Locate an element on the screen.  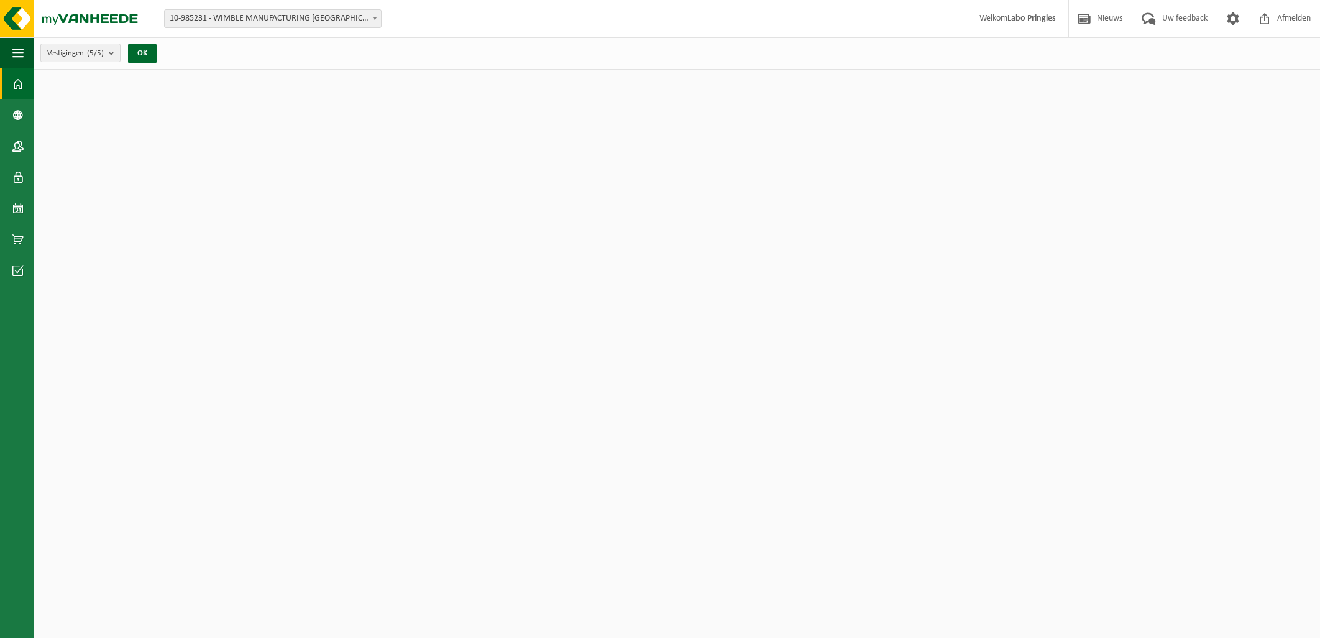
button: OK is located at coordinates (142, 53).